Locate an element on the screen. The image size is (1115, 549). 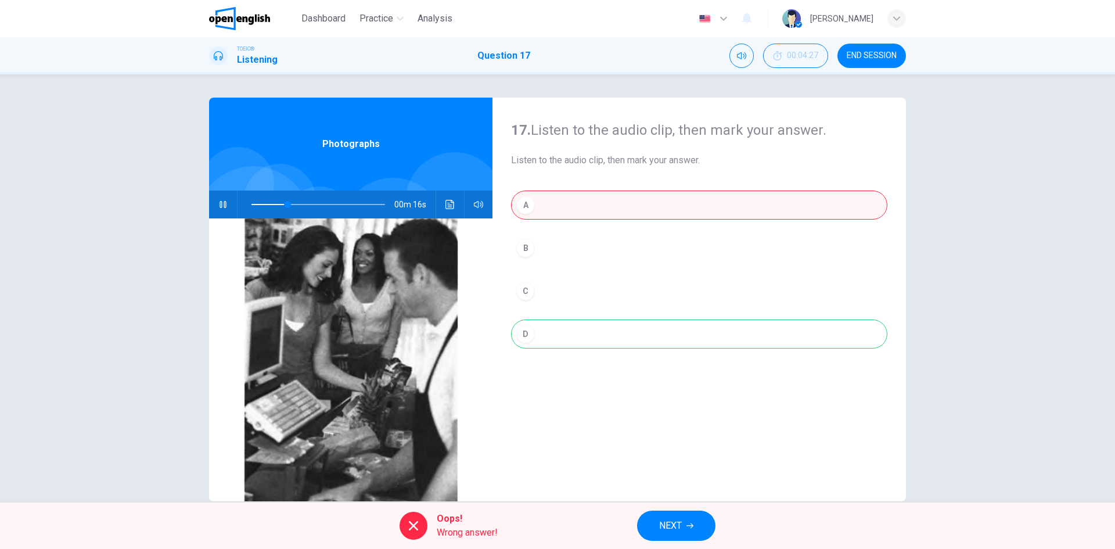
button: 00:04:27 is located at coordinates (795, 56).